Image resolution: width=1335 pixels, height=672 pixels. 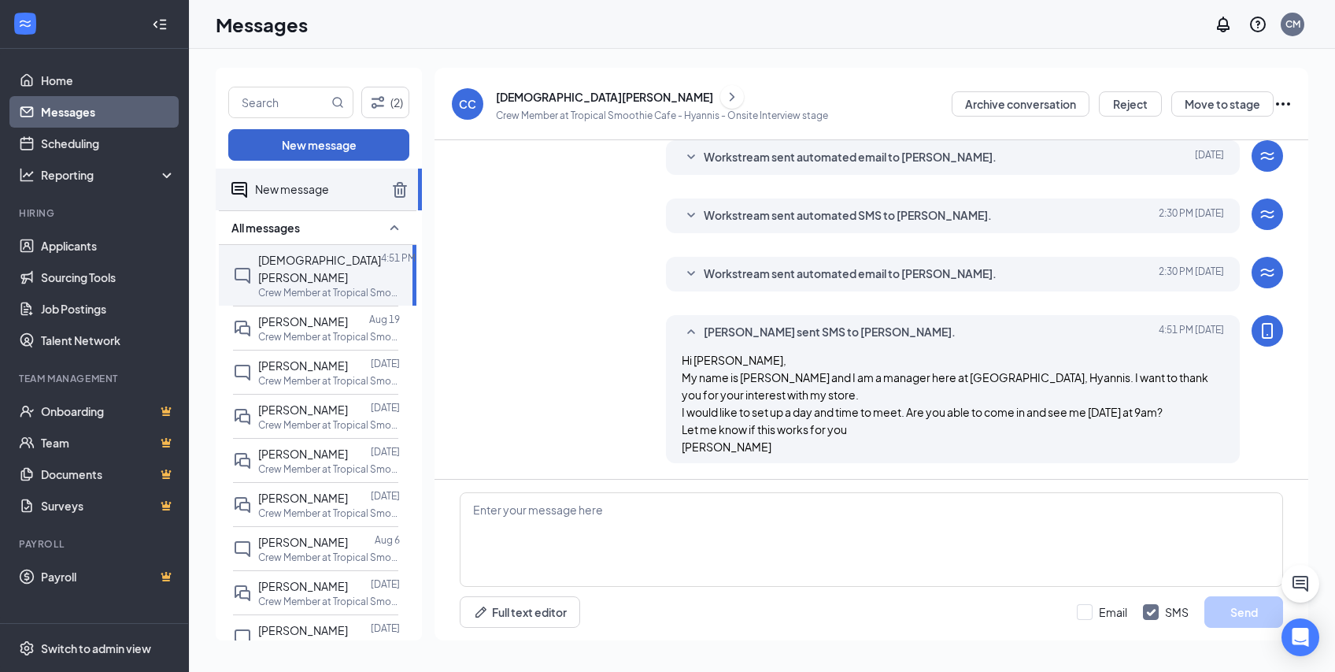 I want to click on a: Home, so click(x=108, y=80).